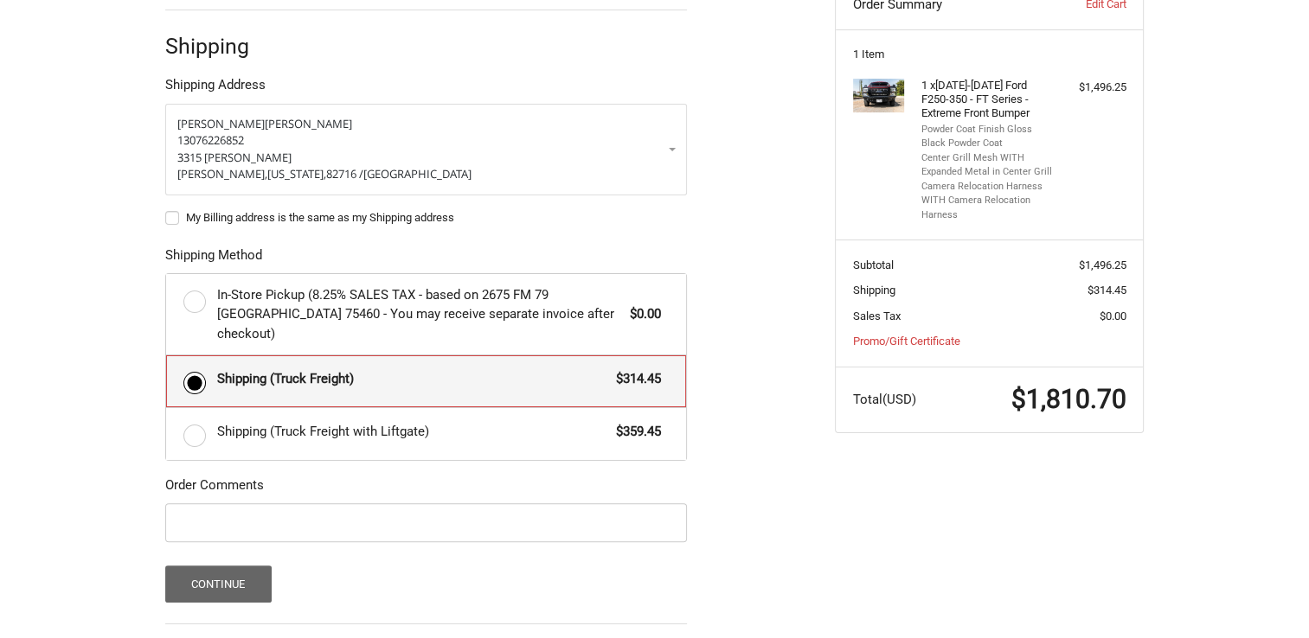 The height and width of the screenshot is (638, 1309). What do you see at coordinates (987, 202) in the screenshot?
I see `li: Camera Relocation Harness WITH Camera Relocation Harness` at bounding box center [987, 202].